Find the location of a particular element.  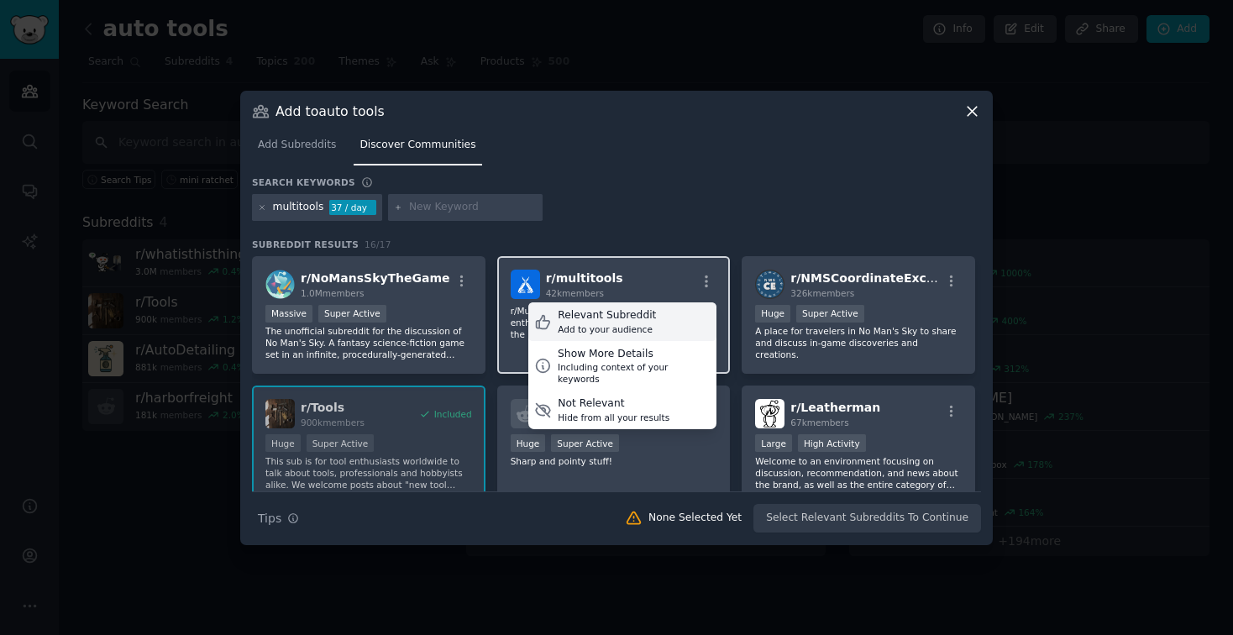

h3: Add to auto tools is located at coordinates (330, 111).